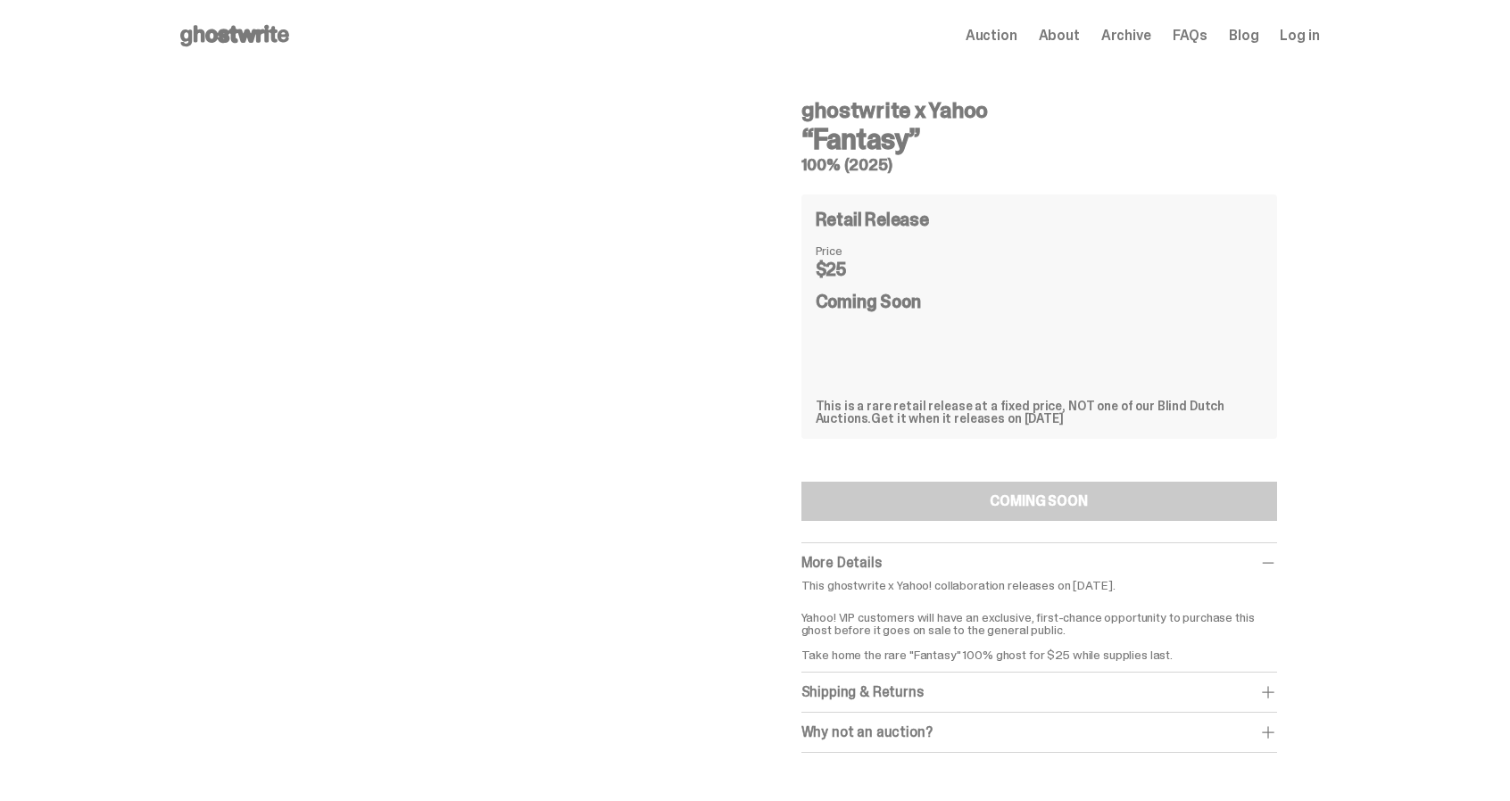 The width and height of the screenshot is (1510, 801). I want to click on span: FAQs, so click(1190, 36).